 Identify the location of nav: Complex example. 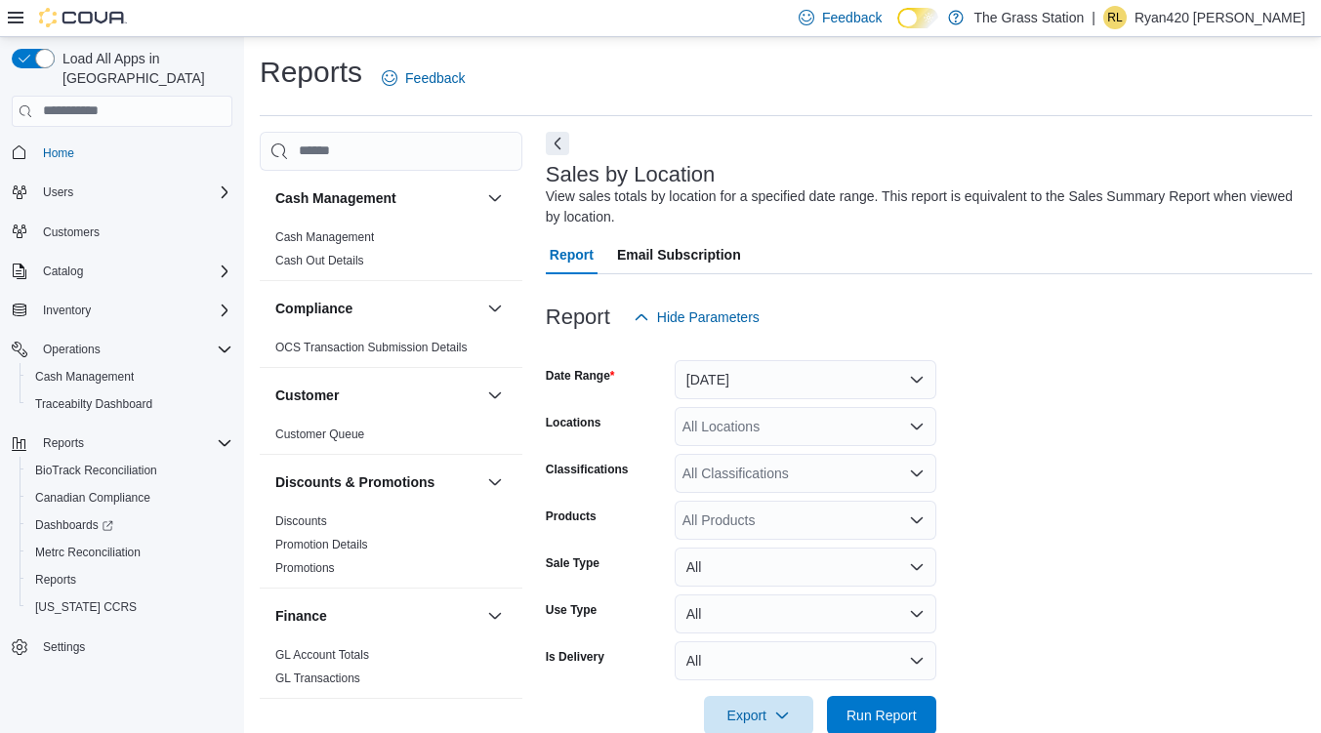
(122, 422).